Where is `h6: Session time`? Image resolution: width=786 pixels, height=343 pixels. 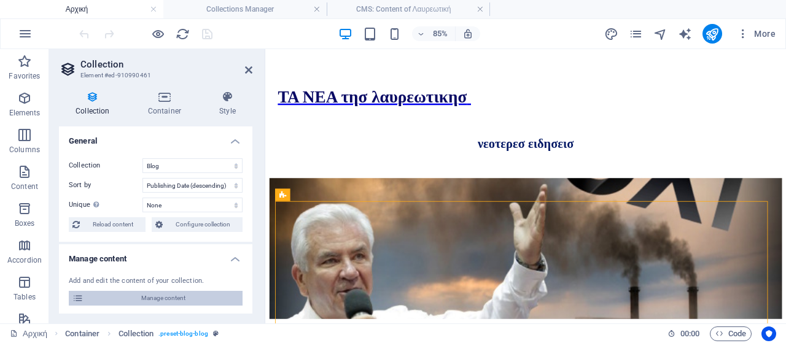 h6: Session time is located at coordinates (683, 334).